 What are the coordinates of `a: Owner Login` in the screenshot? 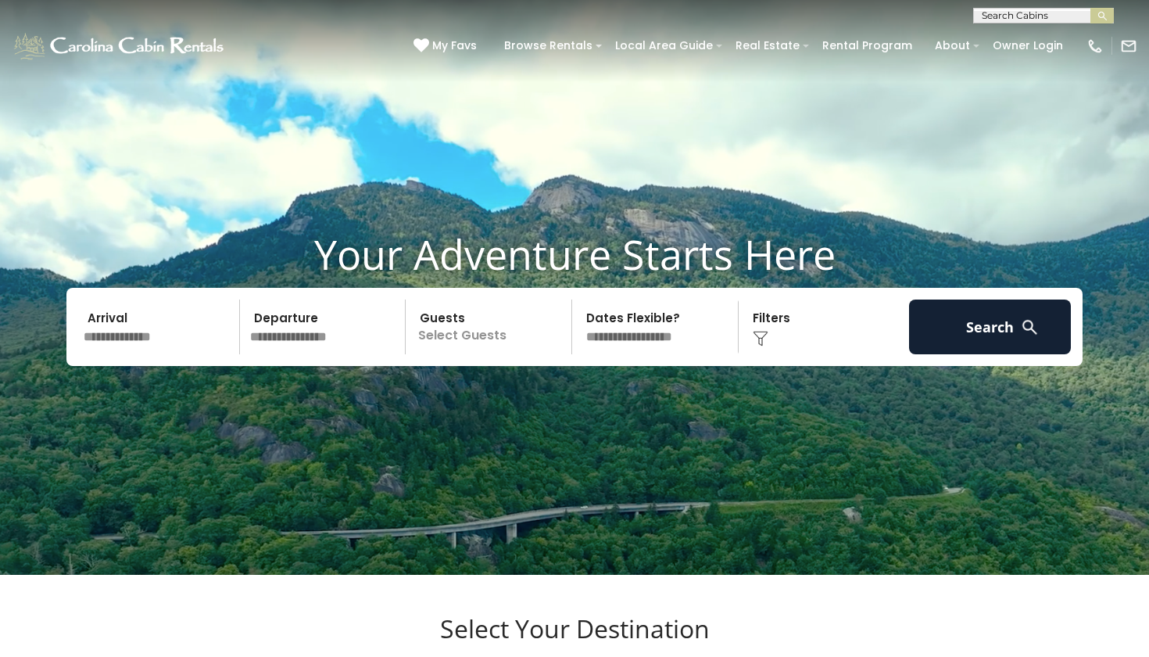 It's located at (1028, 45).